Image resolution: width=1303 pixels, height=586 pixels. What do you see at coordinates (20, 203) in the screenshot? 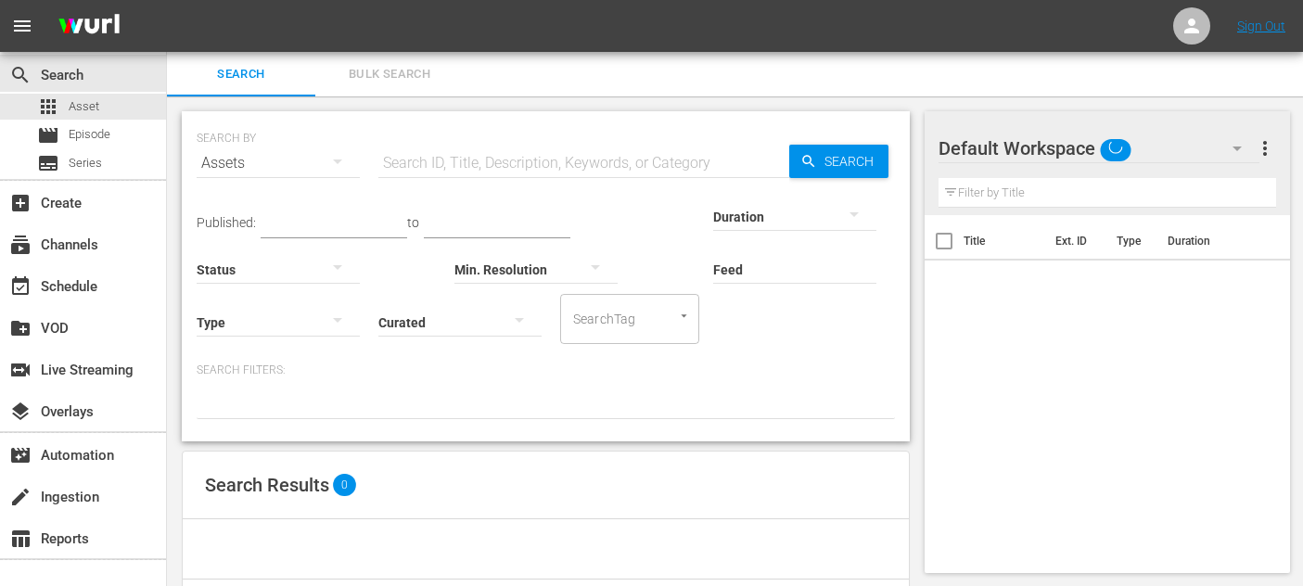
I see `span: Create` at bounding box center [20, 203].